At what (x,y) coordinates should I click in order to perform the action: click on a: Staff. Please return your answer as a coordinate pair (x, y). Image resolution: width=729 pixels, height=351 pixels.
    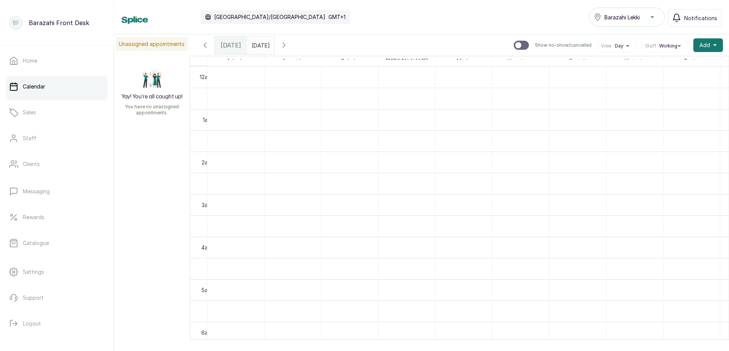
    Looking at the image, I should click on (57, 138).